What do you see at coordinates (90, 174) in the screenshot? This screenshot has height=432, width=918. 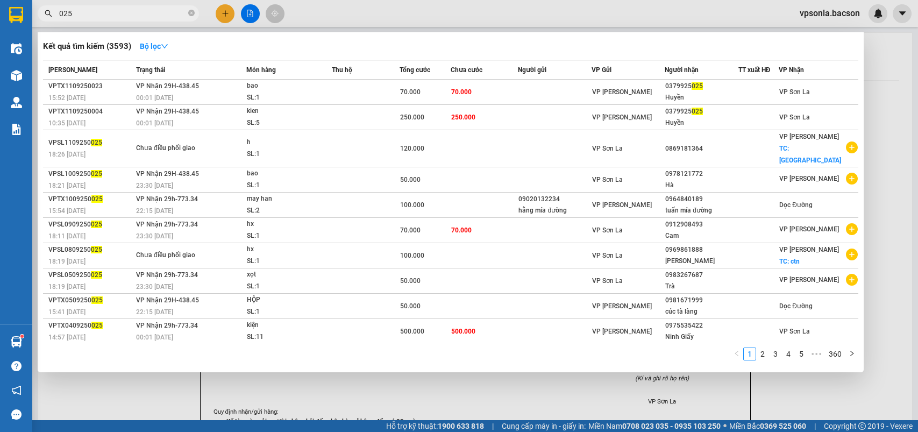 I see `div: VPSL1009250` at bounding box center [90, 174].